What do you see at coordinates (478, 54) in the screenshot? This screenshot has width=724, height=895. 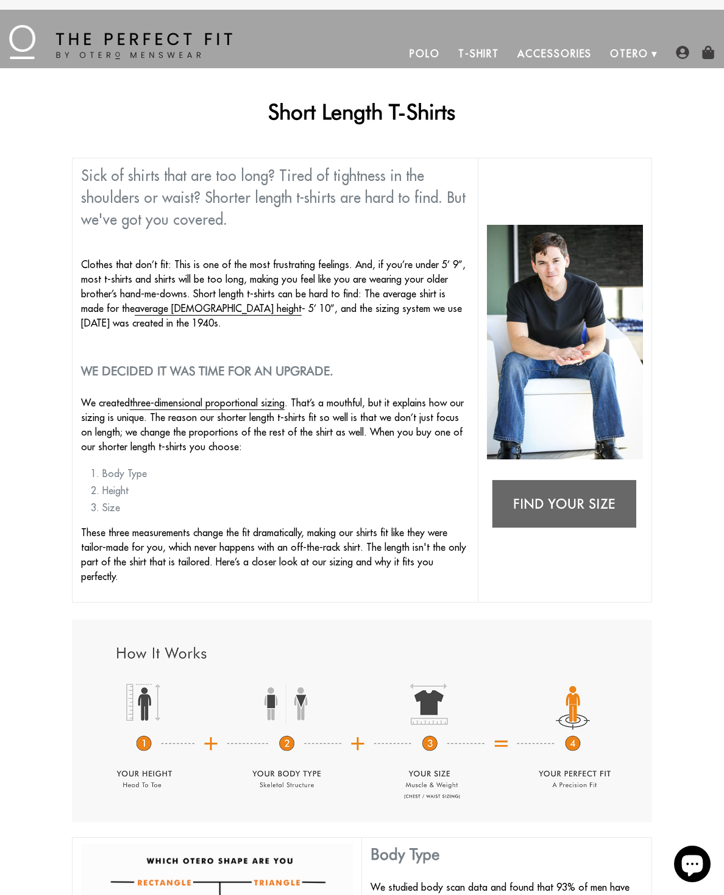 I see `a: T-Shirt` at bounding box center [478, 54].